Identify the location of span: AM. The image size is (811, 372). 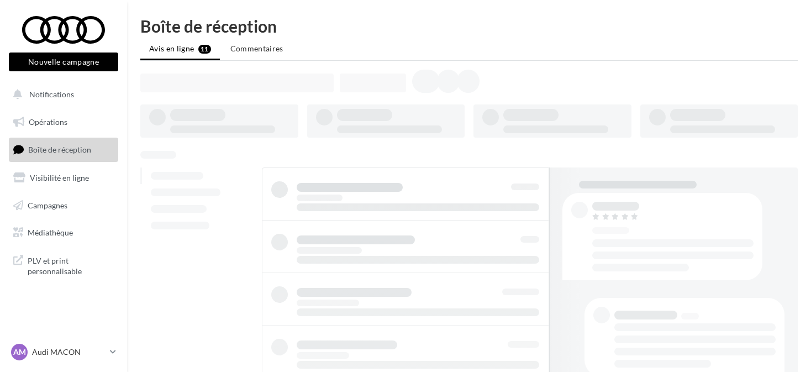
(19, 352).